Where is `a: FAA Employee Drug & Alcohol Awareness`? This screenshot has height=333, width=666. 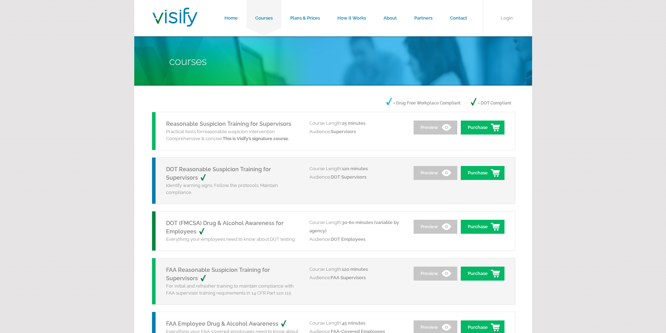
a: FAA Employee Drug & Alcohol Awareness is located at coordinates (230, 324).